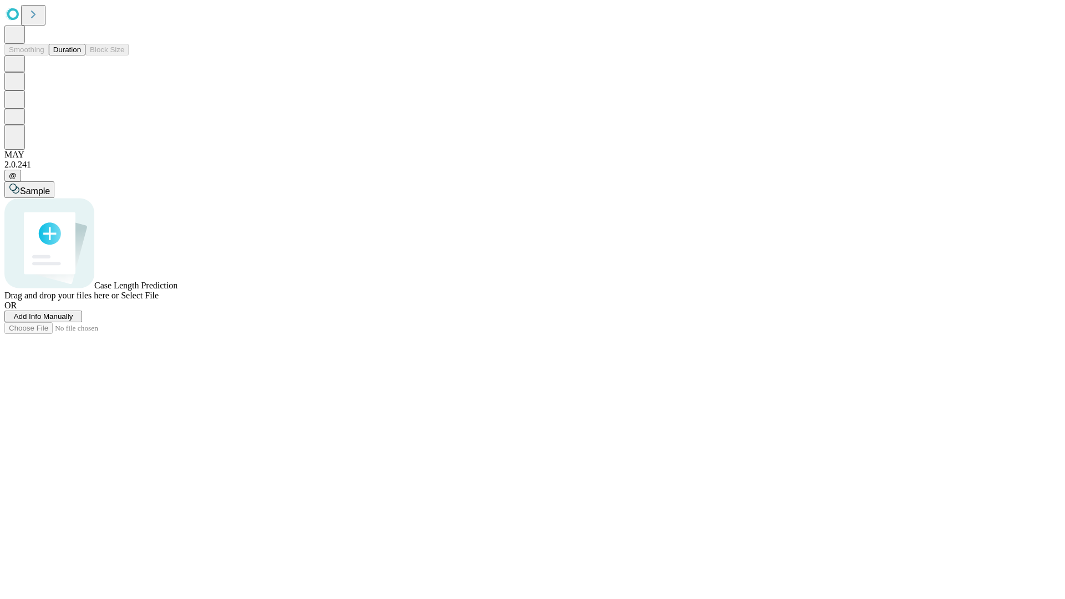 This screenshot has width=1065, height=599. Describe the element at coordinates (43, 316) in the screenshot. I see `span: Add Info Manually` at that location.